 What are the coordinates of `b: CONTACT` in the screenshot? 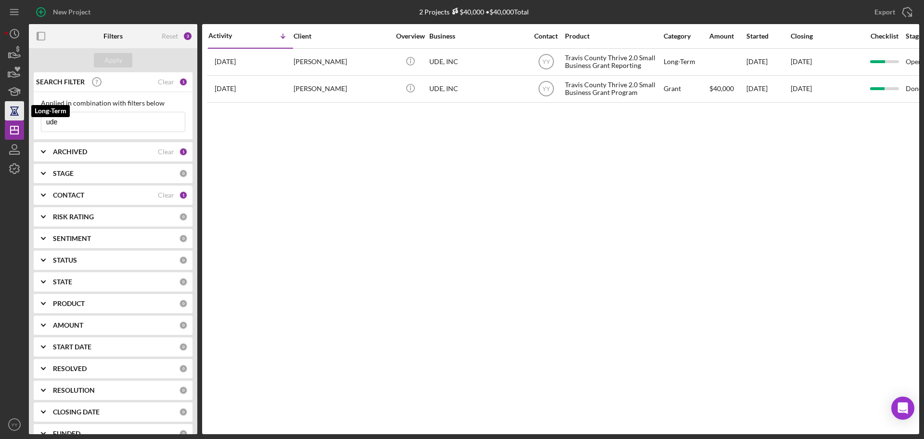 It's located at (68, 195).